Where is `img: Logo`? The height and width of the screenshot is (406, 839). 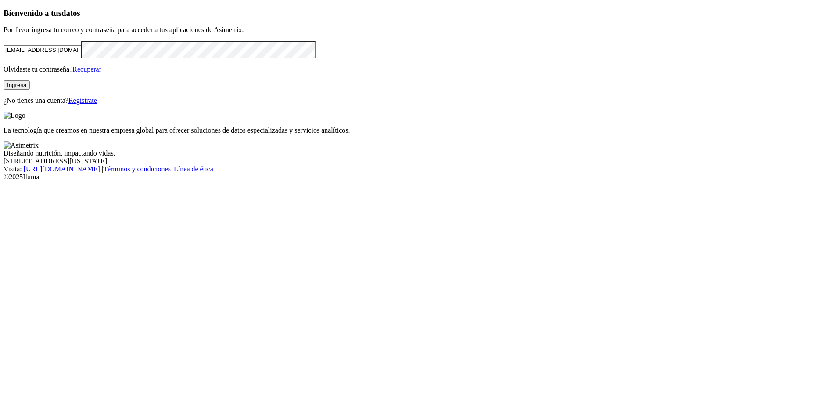
img: Logo is located at coordinates (14, 115).